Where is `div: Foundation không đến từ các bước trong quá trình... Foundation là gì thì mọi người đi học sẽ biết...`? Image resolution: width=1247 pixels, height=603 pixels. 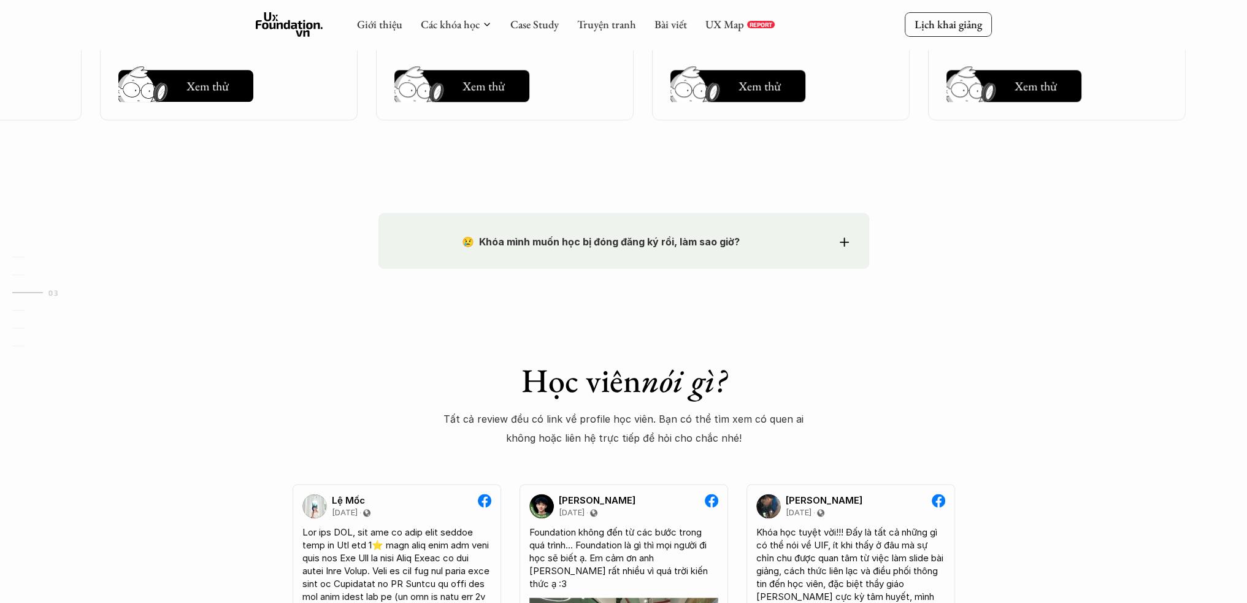 div: Foundation không đến từ các bước trong quá trình... Foundation là gì thì mọi người đi học sẽ biết... is located at coordinates (624, 557).